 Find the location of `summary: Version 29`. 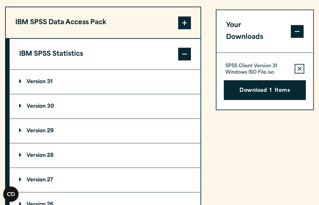

summary: Version 29 is located at coordinates (105, 131).